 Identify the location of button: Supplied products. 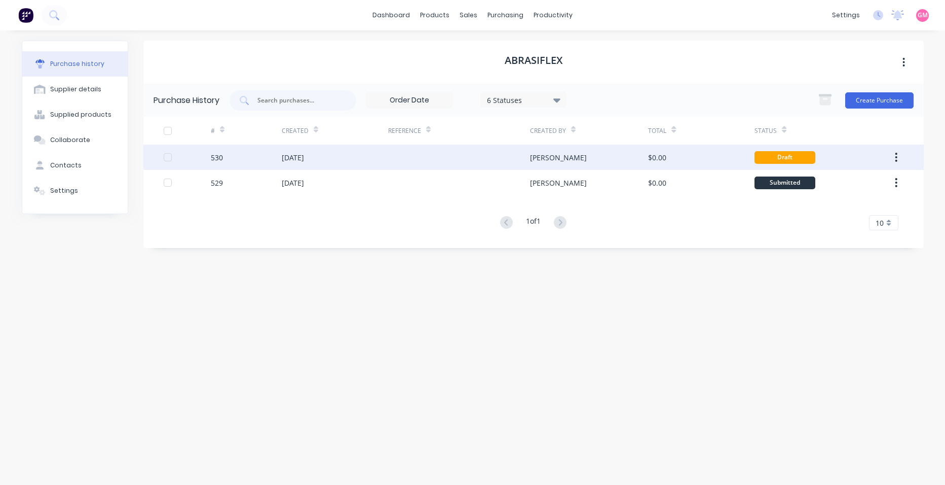
(75, 115).